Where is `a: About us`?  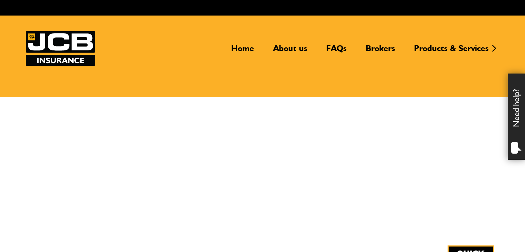
a: About us is located at coordinates (290, 51).